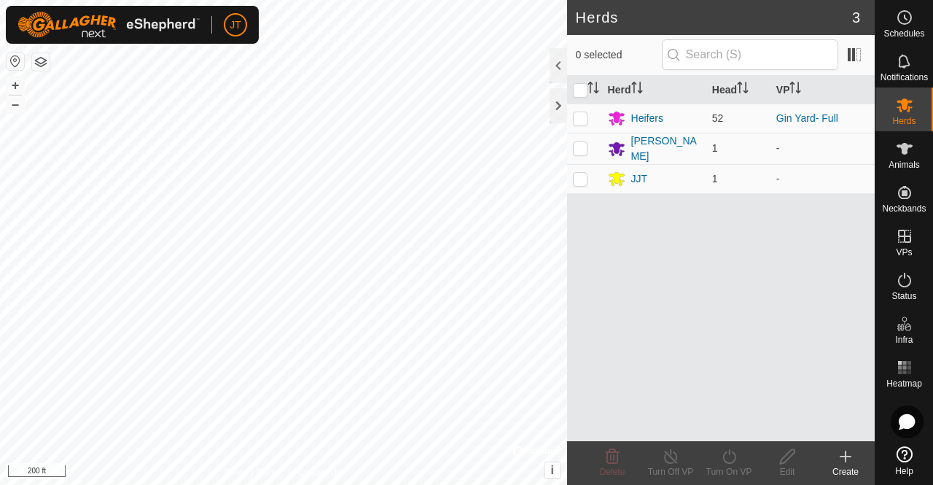 This screenshot has height=485, width=933. Describe the element at coordinates (654, 90) in the screenshot. I see `th: Herd` at that location.